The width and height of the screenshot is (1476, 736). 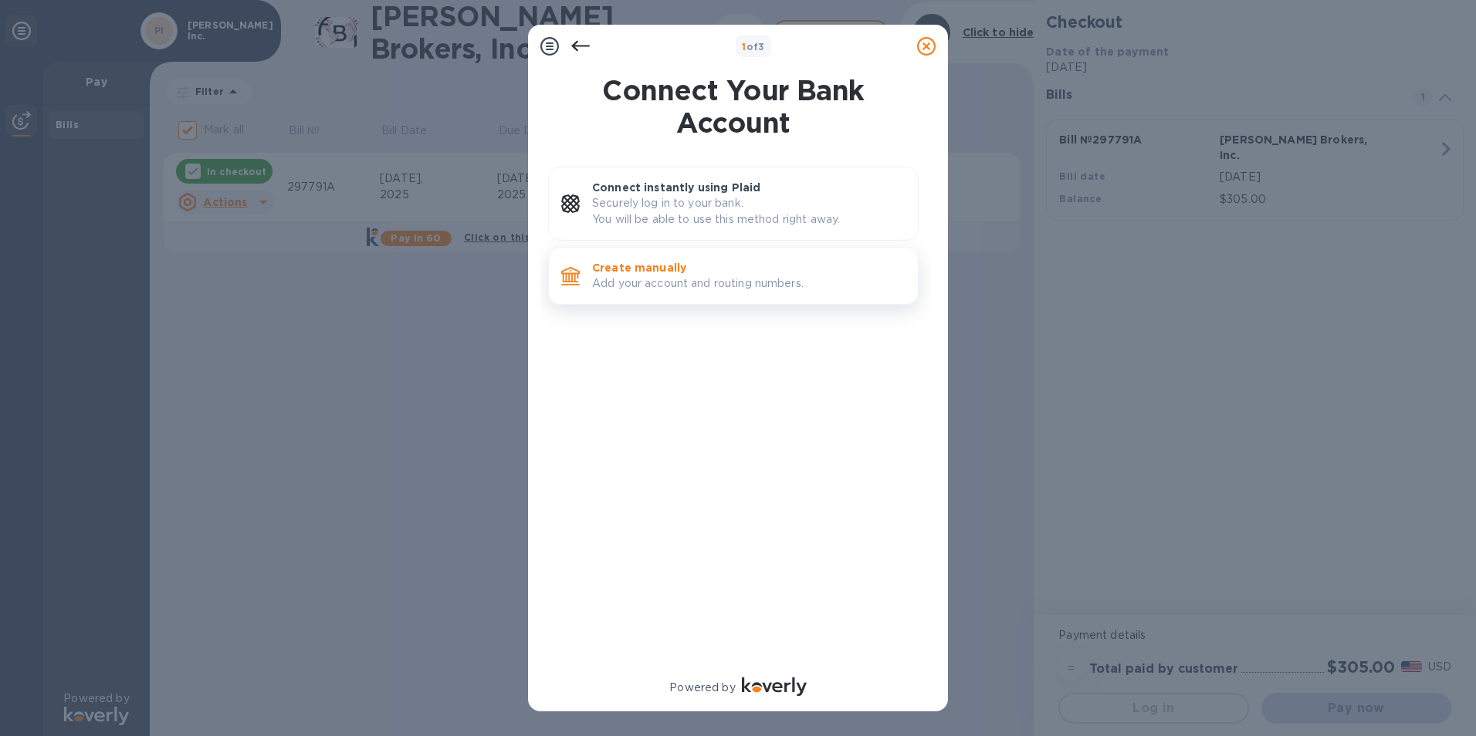 I want to click on h1: Connect Your Bank Account, so click(x=733, y=107).